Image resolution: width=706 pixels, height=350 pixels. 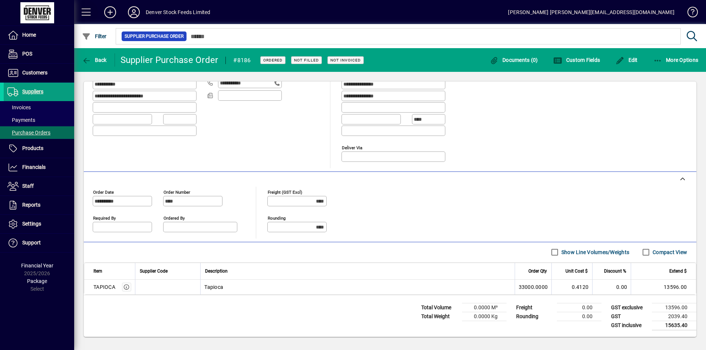 I want to click on button: Add, so click(x=110, y=12).